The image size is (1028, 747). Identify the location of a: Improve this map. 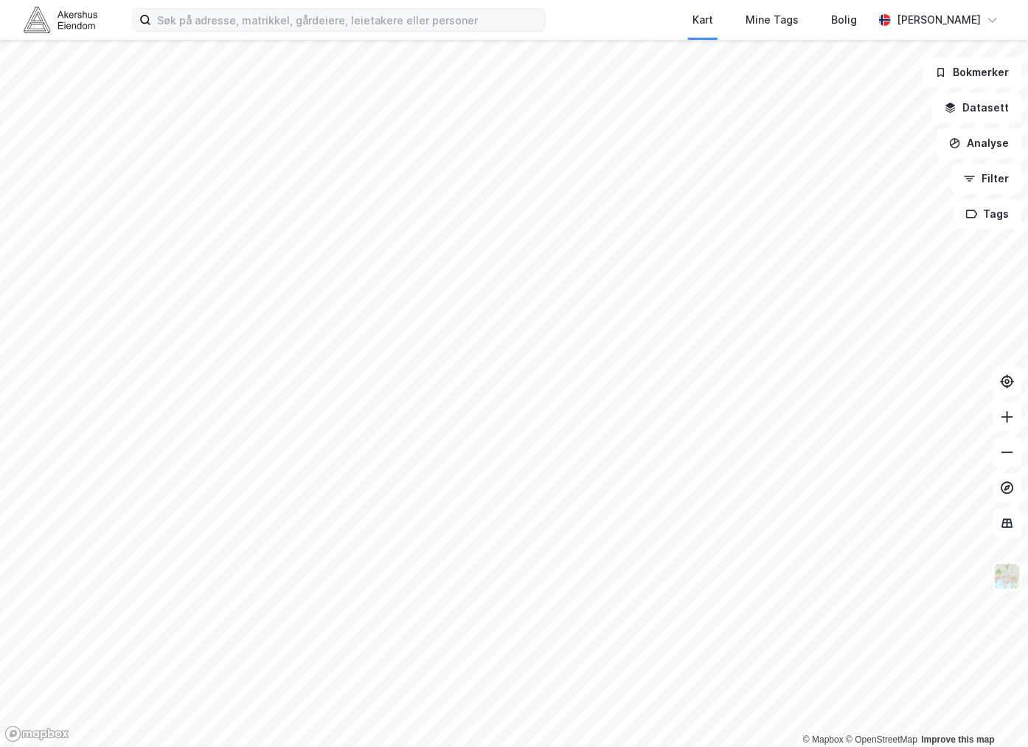
(958, 739).